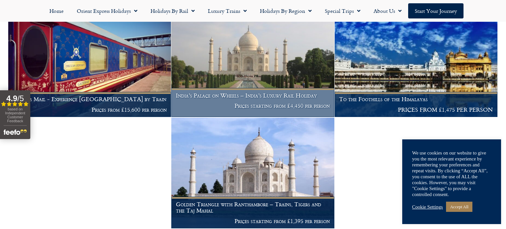 This screenshot has height=229, width=506. What do you see at coordinates (416, 110) in the screenshot?
I see `p: PRICES FROM £1,475 PER PERSON` at bounding box center [416, 110].